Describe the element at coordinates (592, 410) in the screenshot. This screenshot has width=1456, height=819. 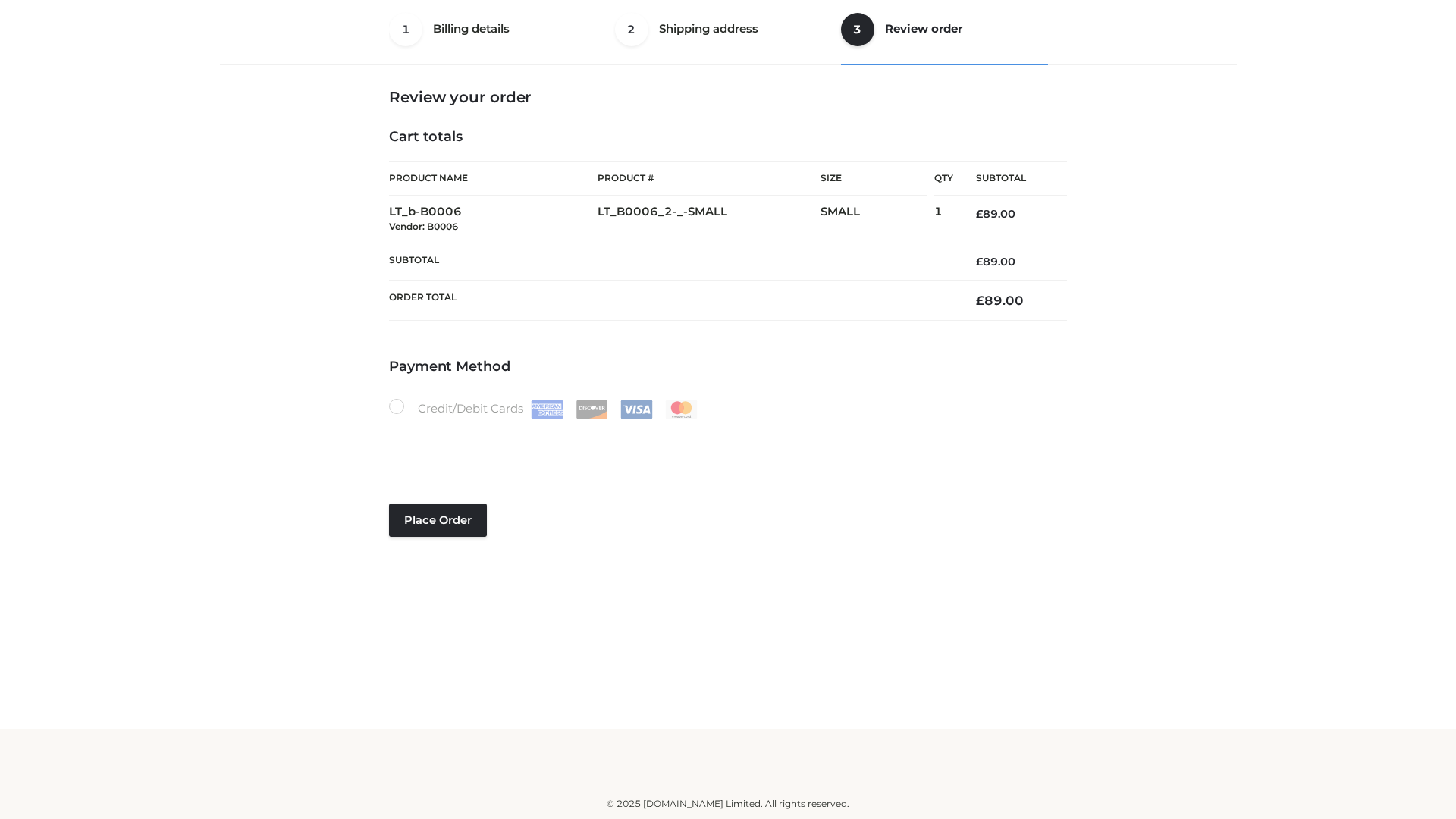
I see `img: Discover` at that location.